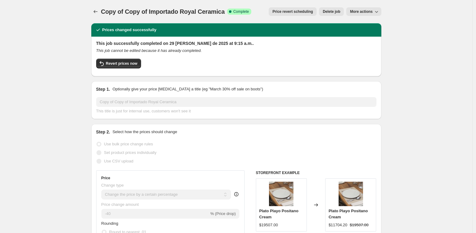 The width and height of the screenshot is (476, 233). I want to click on button: Price change jobs, so click(96, 12).